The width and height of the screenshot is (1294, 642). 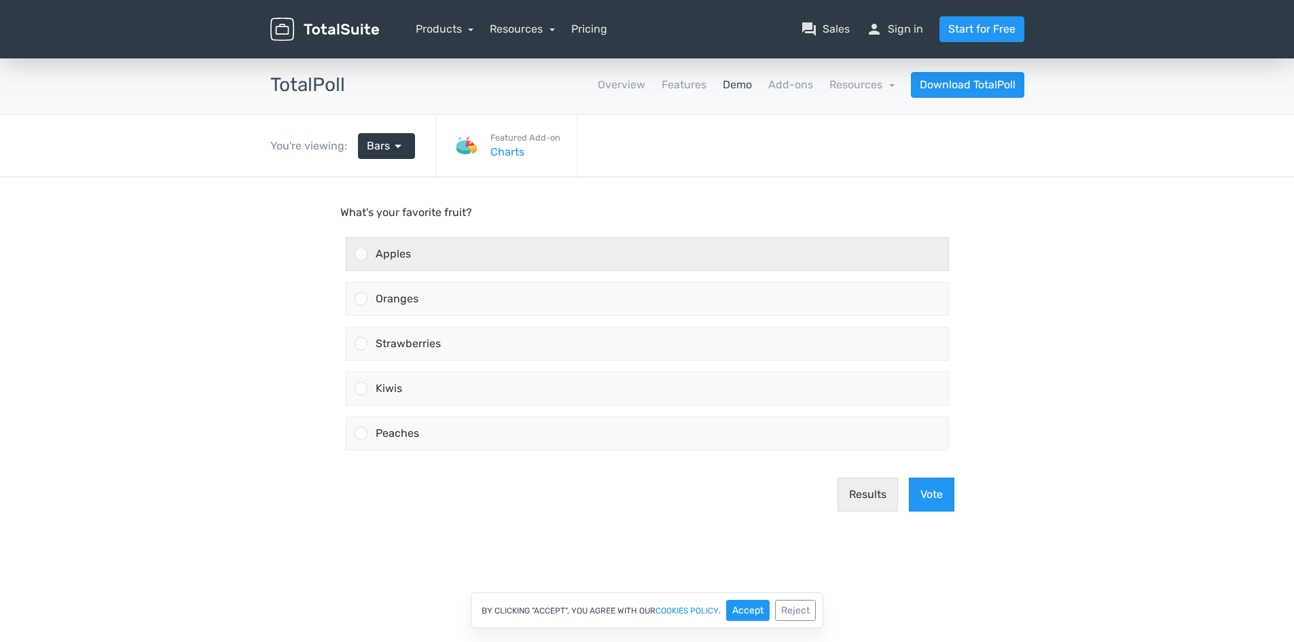 I want to click on span: Strawberries, so click(x=408, y=166).